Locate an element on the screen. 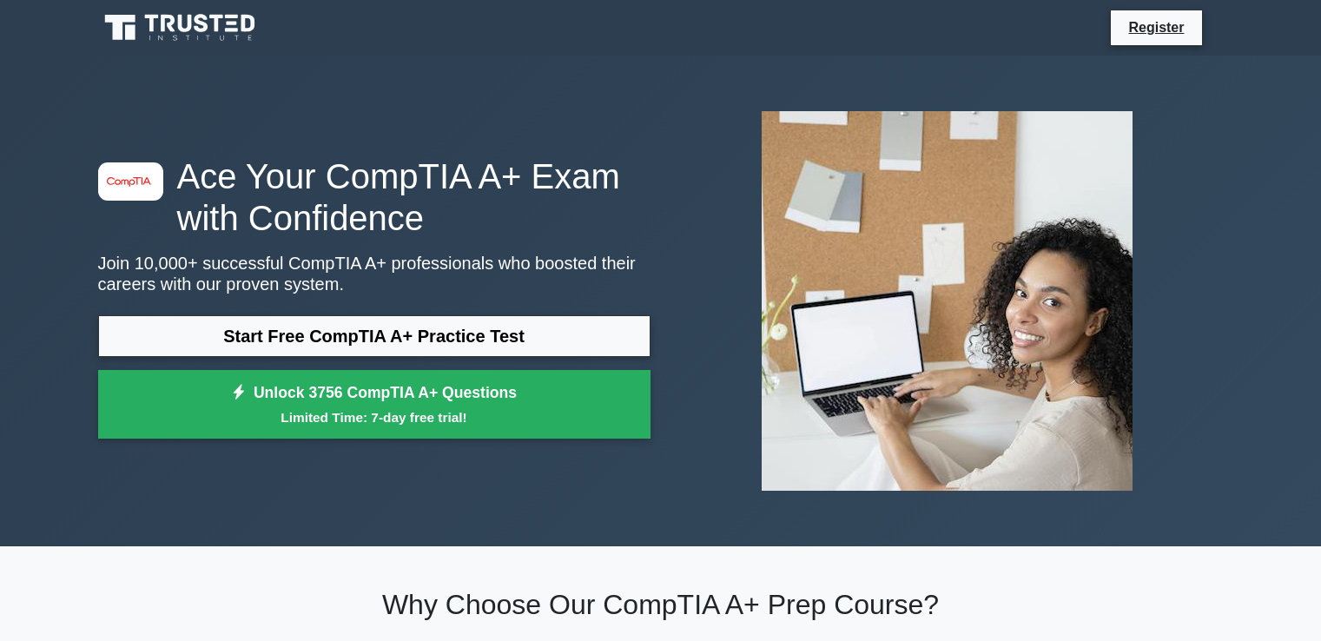 The width and height of the screenshot is (1321, 641). a: Register is located at coordinates (1156, 27).